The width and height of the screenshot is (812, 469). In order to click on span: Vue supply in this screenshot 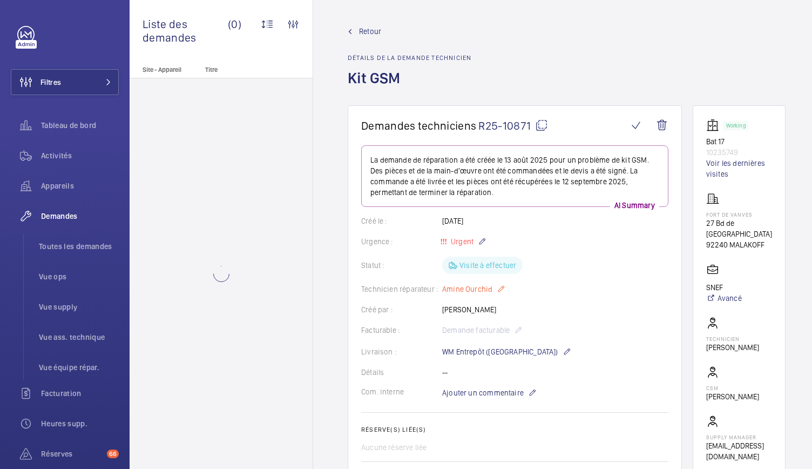, I will do `click(79, 307)`.